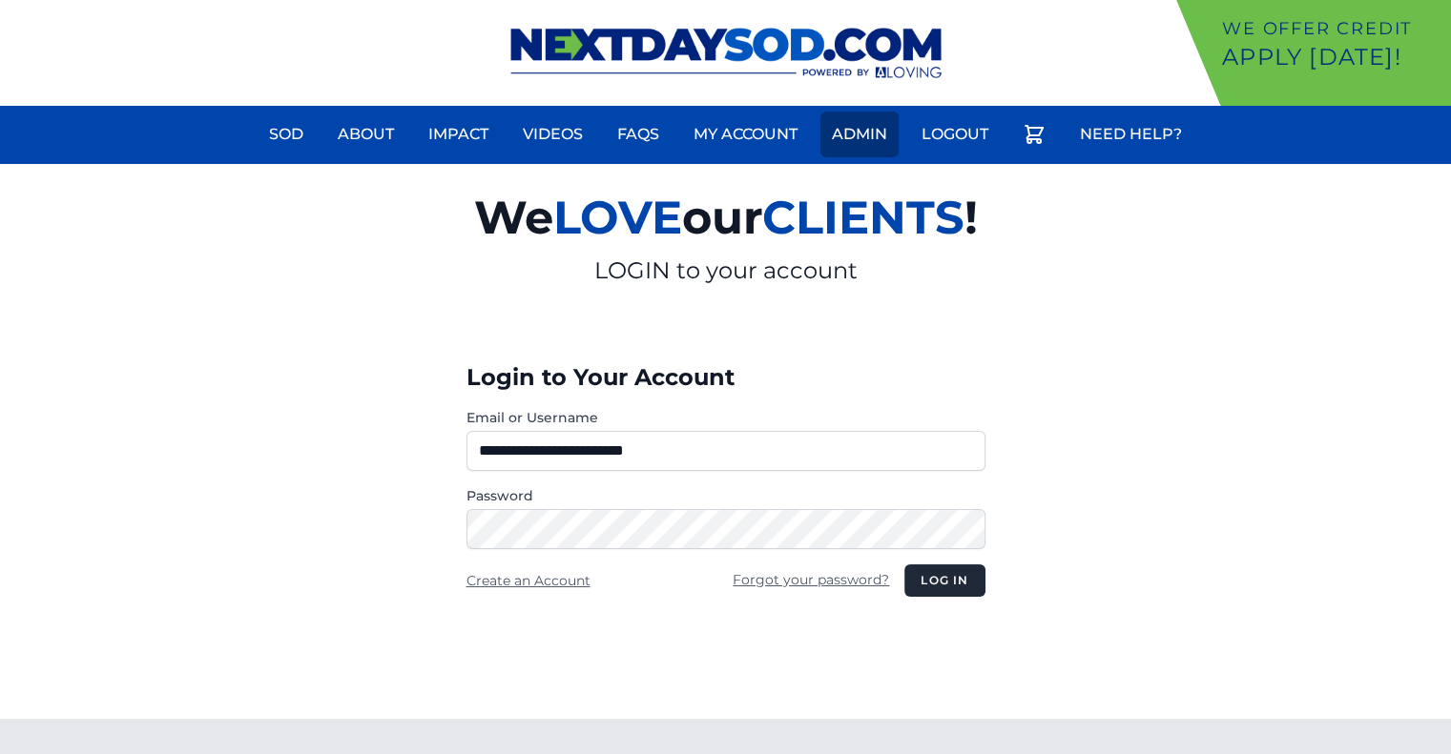 This screenshot has height=754, width=1451. I want to click on p: We offer Credit, so click(1332, 29).